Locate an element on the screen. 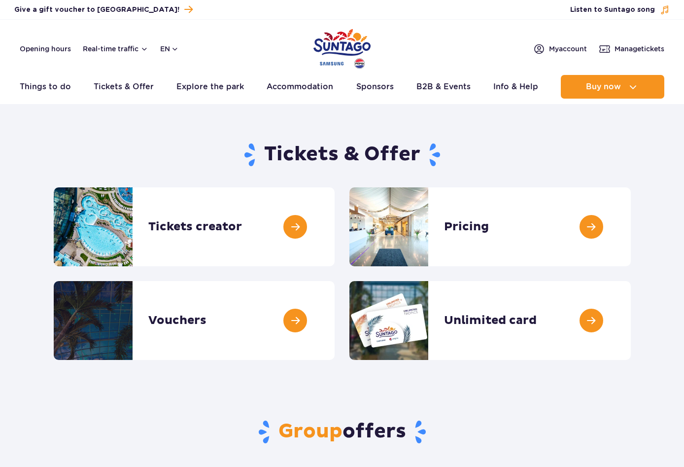 Image resolution: width=684 pixels, height=467 pixels. h1: Tickets & Offer is located at coordinates (342, 155).